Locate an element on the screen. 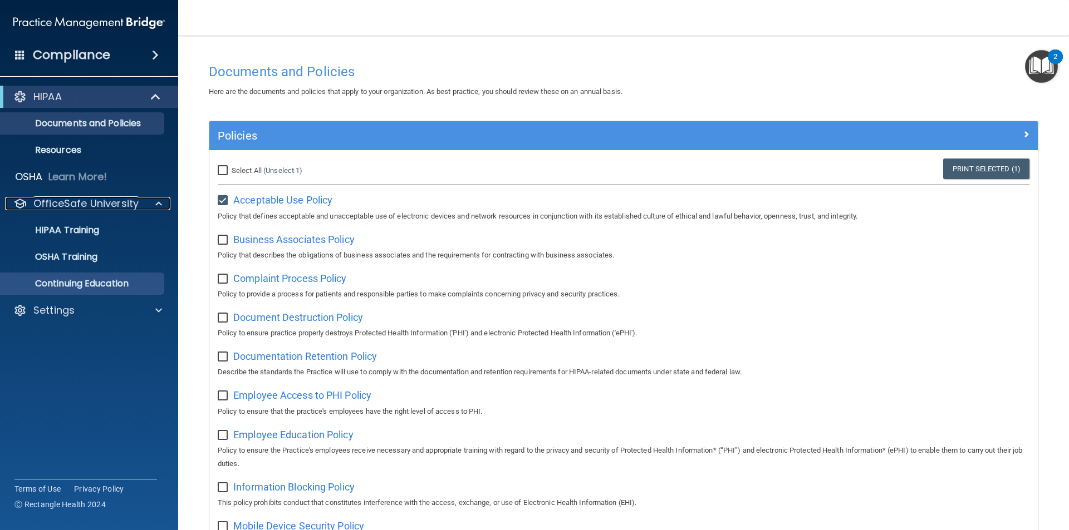 Image resolution: width=1069 pixels, height=530 pixels. p: Resources is located at coordinates (83, 150).